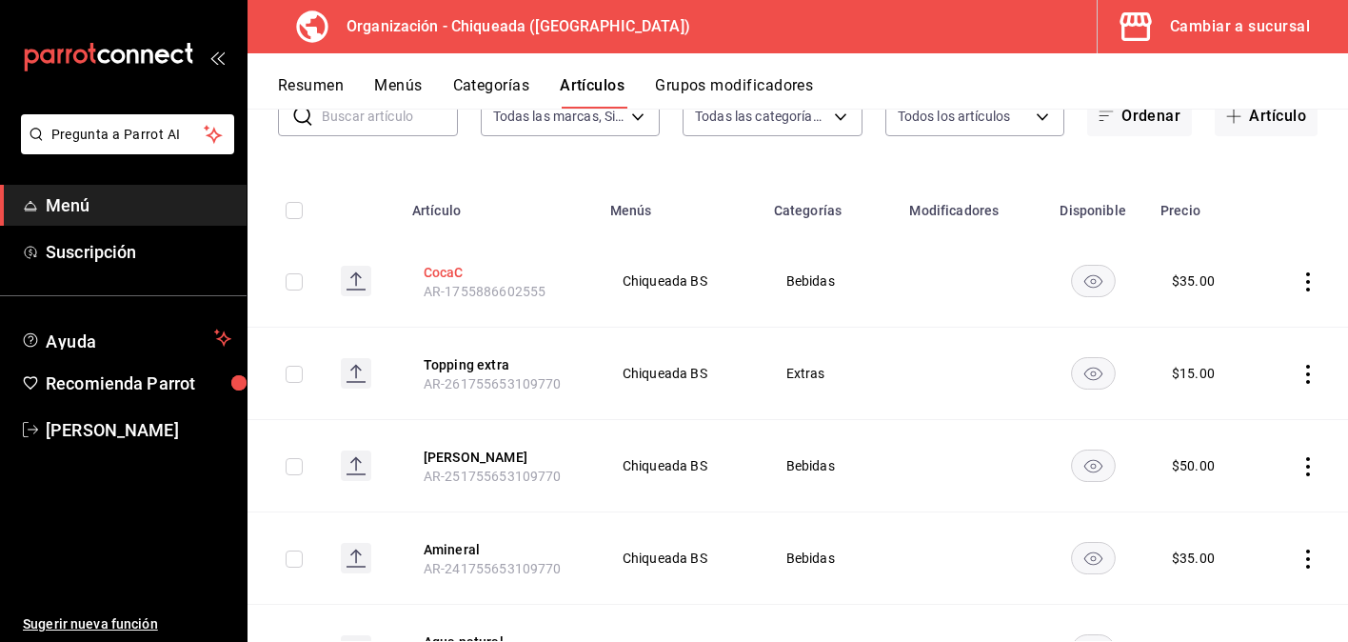 The image size is (1348, 642). I want to click on div: navigation tabs, so click(813, 92).